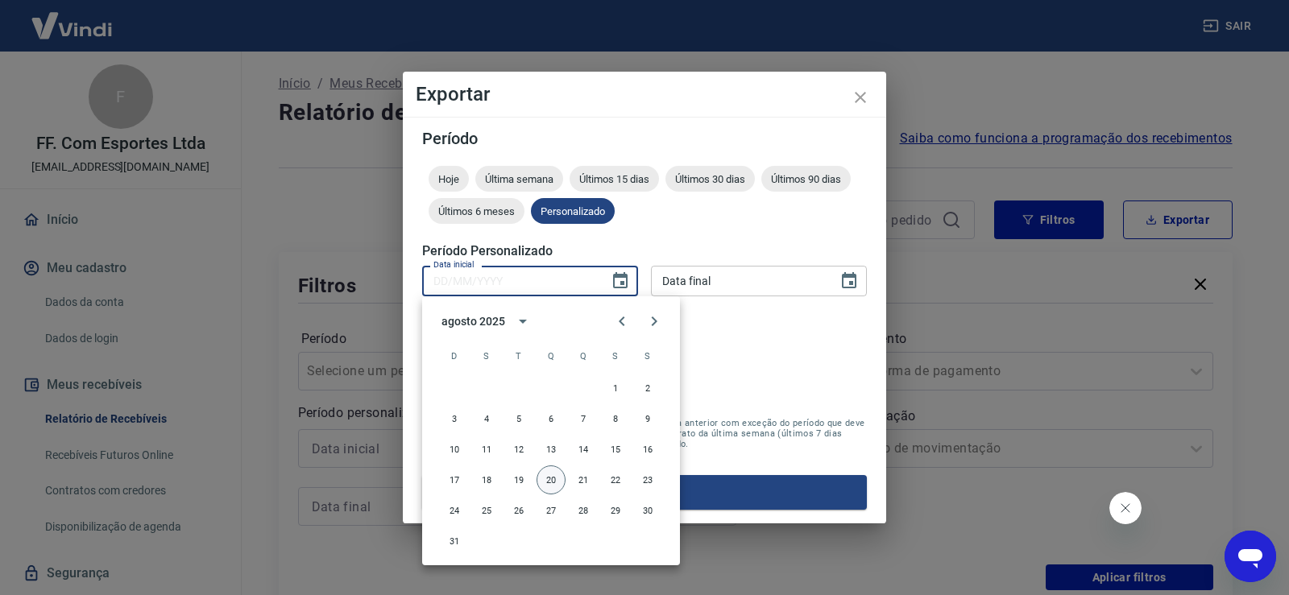 This screenshot has width=1289, height=595. I want to click on div: Últimos 90 dias, so click(806, 179).